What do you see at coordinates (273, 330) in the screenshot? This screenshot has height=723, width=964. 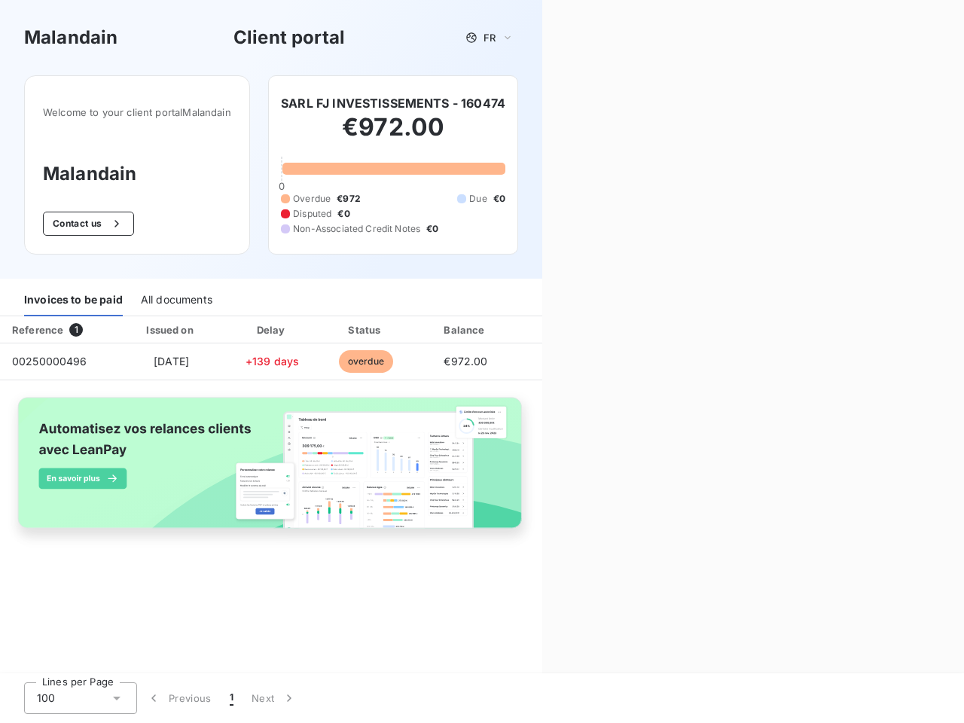 I see `div: Delay` at bounding box center [273, 330].